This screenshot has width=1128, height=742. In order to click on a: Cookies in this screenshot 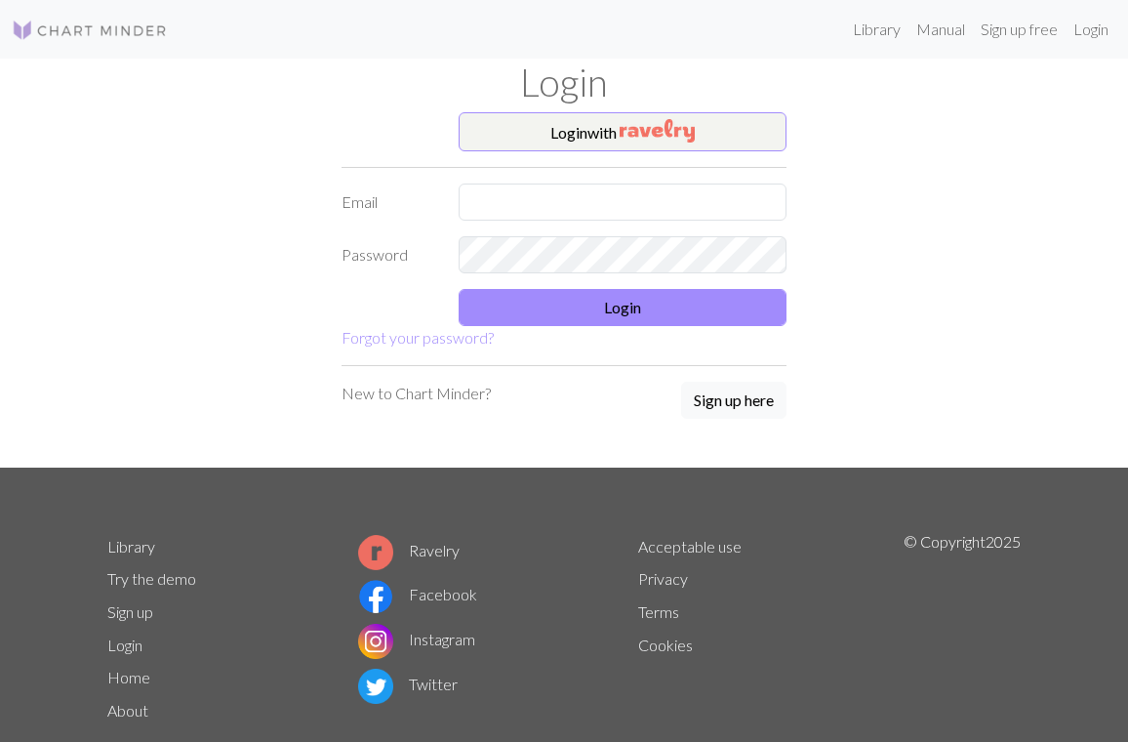, I will do `click(665, 644)`.